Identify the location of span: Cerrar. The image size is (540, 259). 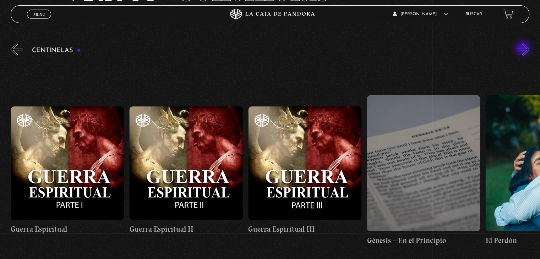
(39, 20).